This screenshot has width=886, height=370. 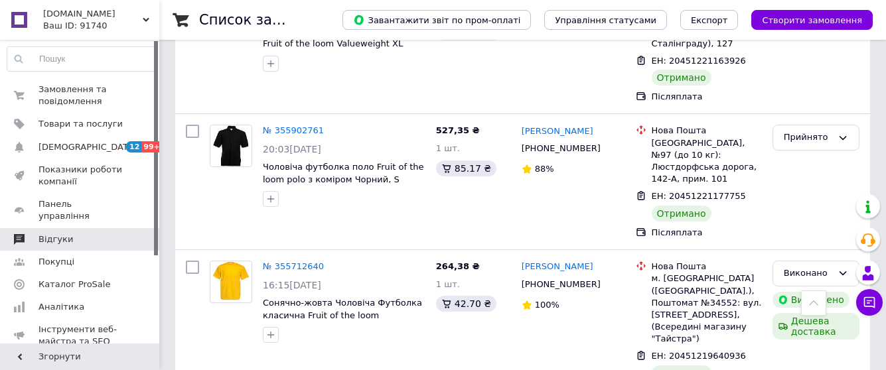 I want to click on span: 100%, so click(x=547, y=304).